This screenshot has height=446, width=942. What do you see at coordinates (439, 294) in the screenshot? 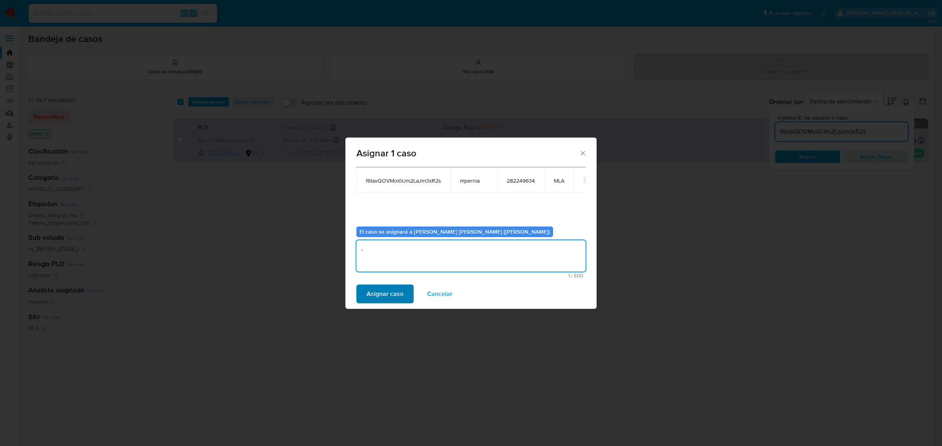
I see `span: Cancelar` at bounding box center [439, 294].